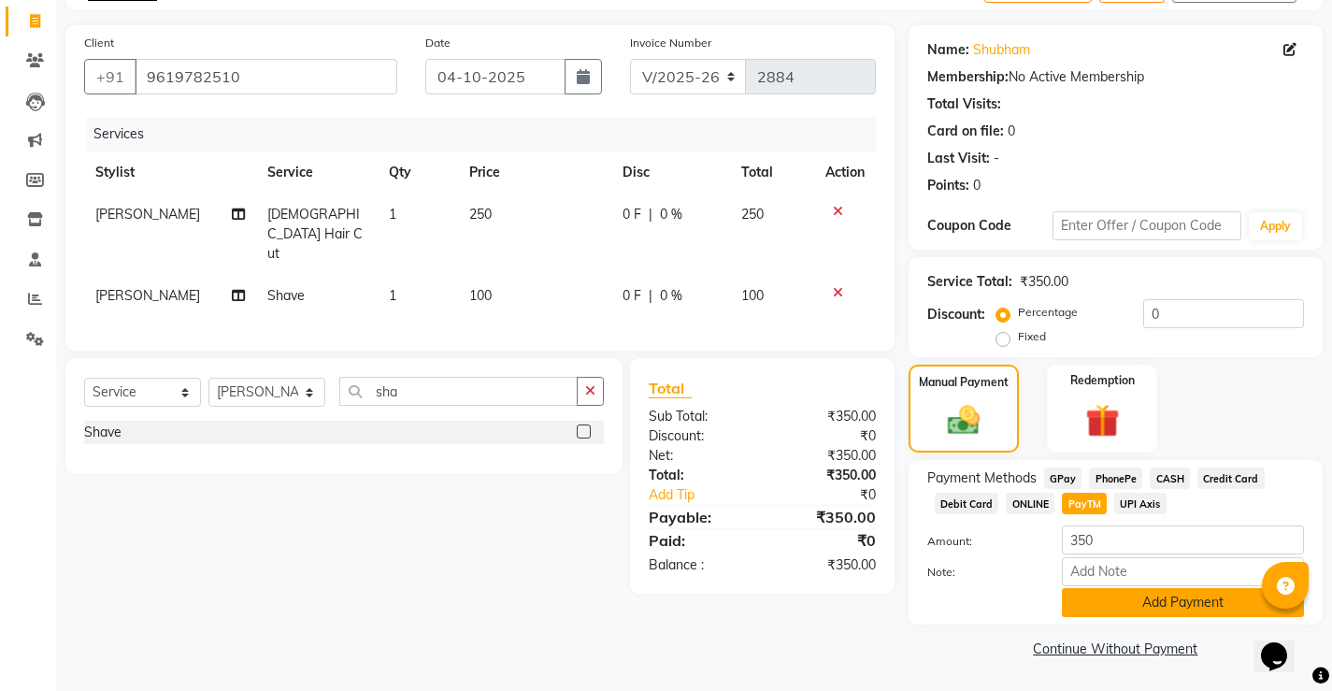 This screenshot has height=691, width=1332. What do you see at coordinates (99, 43) in the screenshot?
I see `label: Client` at bounding box center [99, 43].